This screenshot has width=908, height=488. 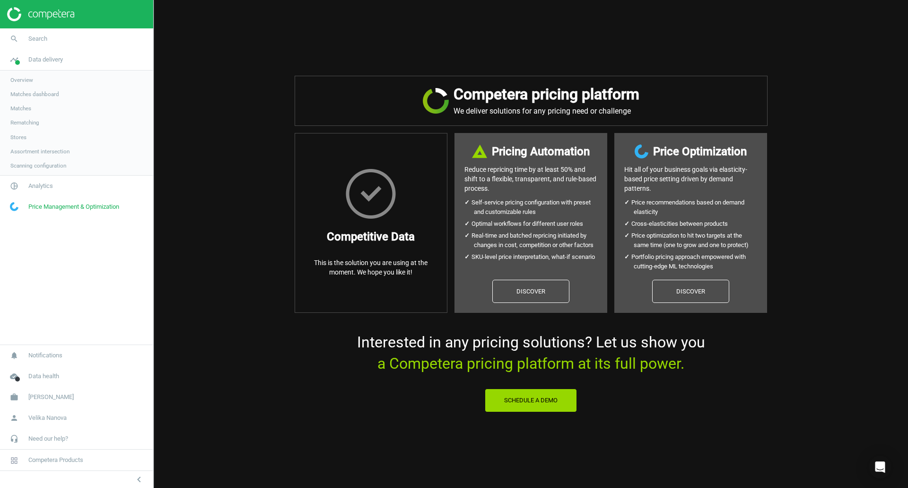 What do you see at coordinates (40, 151) in the screenshot?
I see `span: Assortment intersection` at bounding box center [40, 151].